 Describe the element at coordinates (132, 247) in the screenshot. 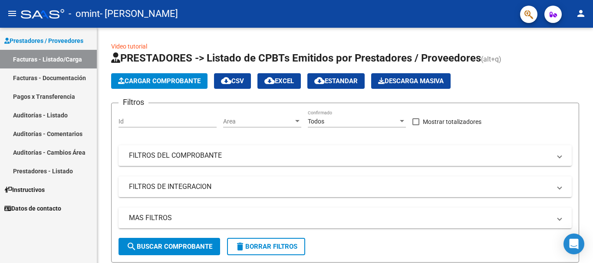

I see `mat-icon: search` at that location.